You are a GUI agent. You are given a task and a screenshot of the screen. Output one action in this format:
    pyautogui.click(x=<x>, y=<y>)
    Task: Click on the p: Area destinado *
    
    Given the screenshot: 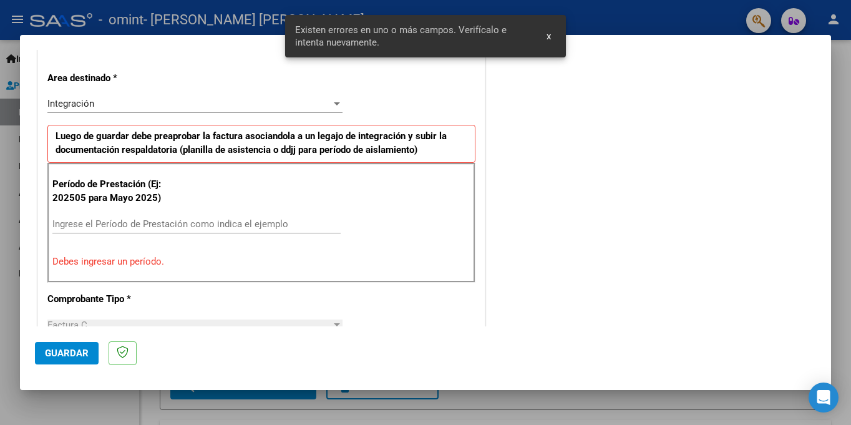 What is the action you would take?
    pyautogui.click(x=112, y=78)
    